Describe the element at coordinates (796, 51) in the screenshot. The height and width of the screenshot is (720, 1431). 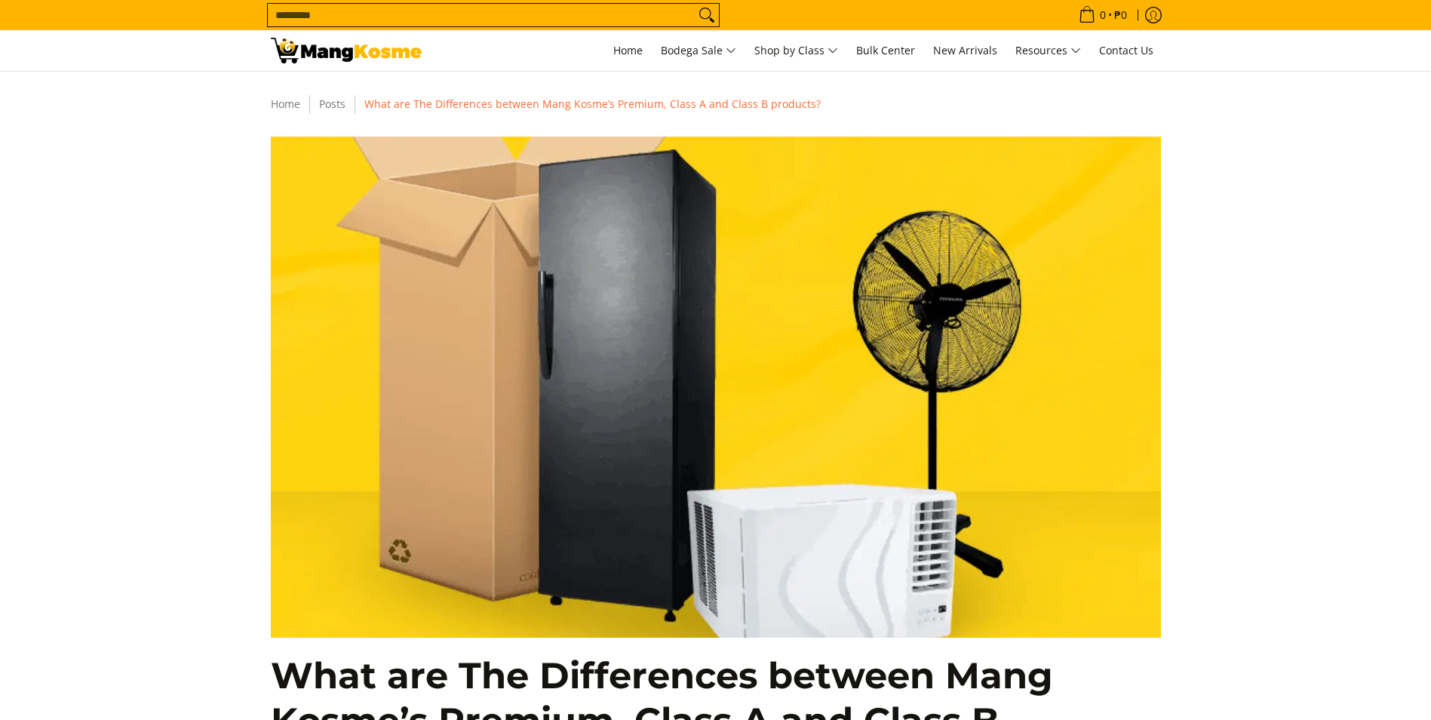
I see `span: Shop by Class` at that location.